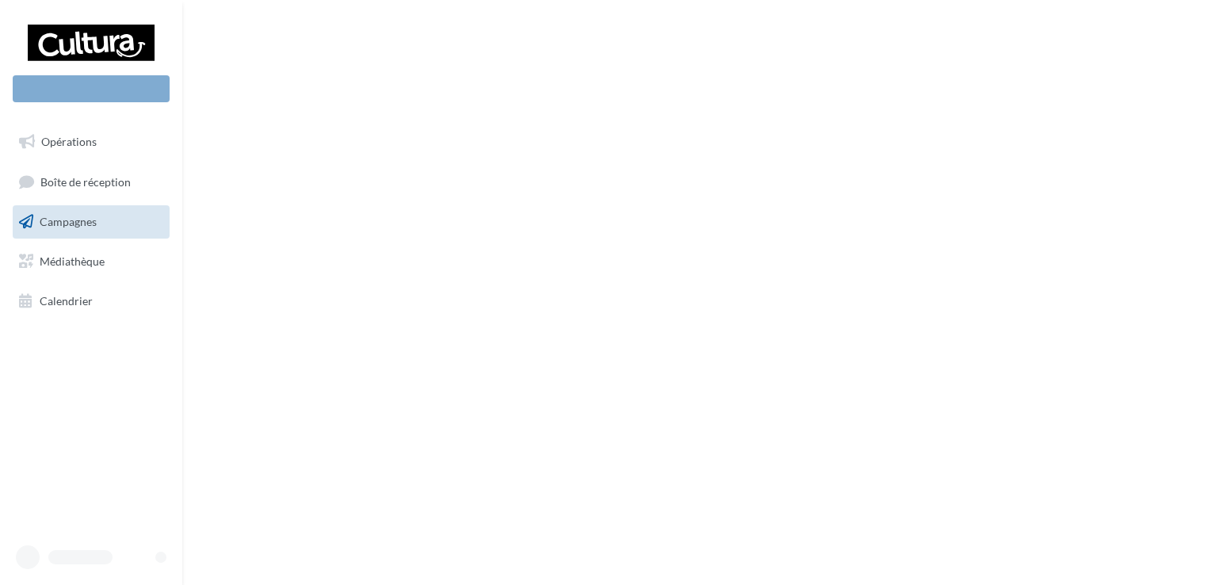 The image size is (1211, 585). Describe the element at coordinates (66, 300) in the screenshot. I see `span: Calendrier` at that location.